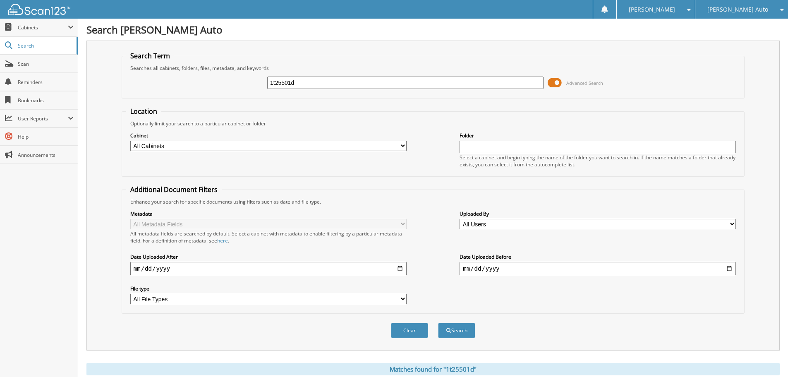 The image size is (788, 377). What do you see at coordinates (174, 189) in the screenshot?
I see `legend: Additional Document Filters` at bounding box center [174, 189].